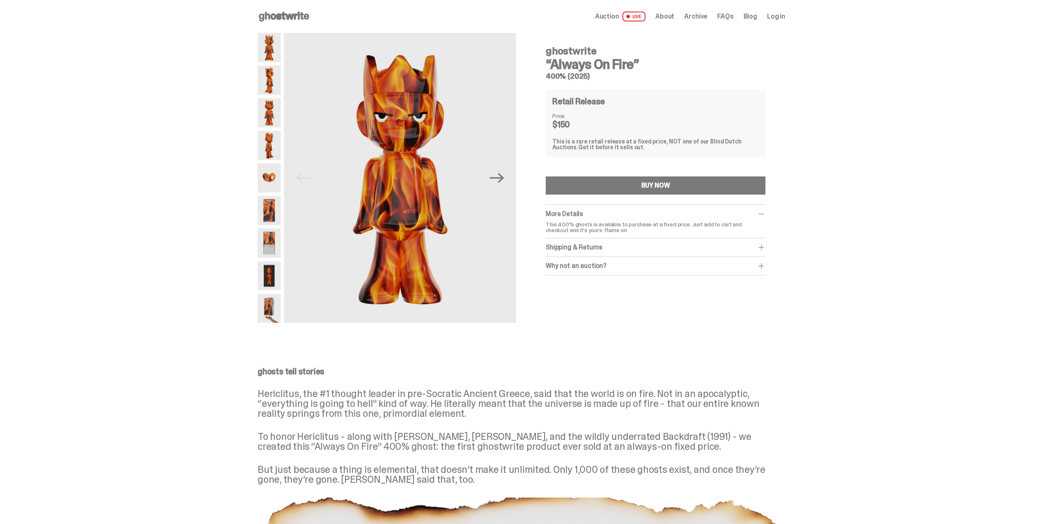  I want to click on div: This is a rare retail release at a fixed price, NOT one of our Blind Dutch Auctions., so click(656, 144).